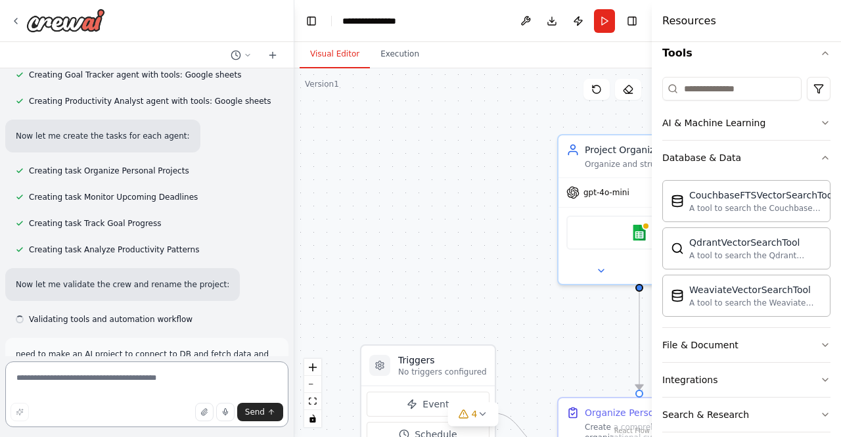 This screenshot has width=841, height=437. Describe the element at coordinates (747, 415) in the screenshot. I see `button: Search & Research` at that location.